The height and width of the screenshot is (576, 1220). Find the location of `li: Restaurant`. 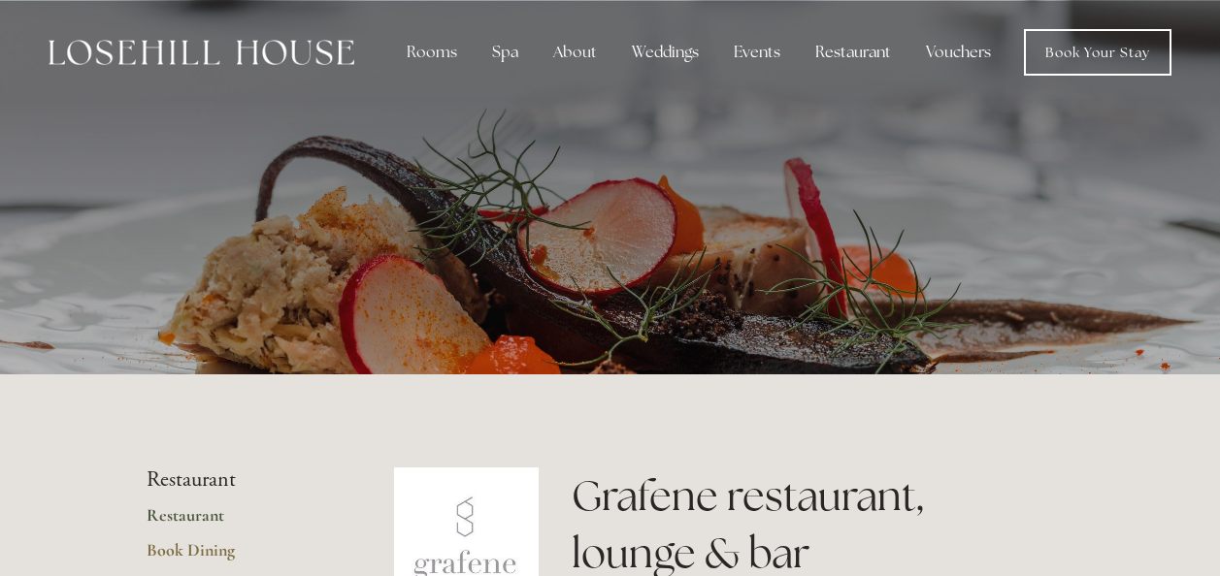

li: Restaurant is located at coordinates (239, 480).